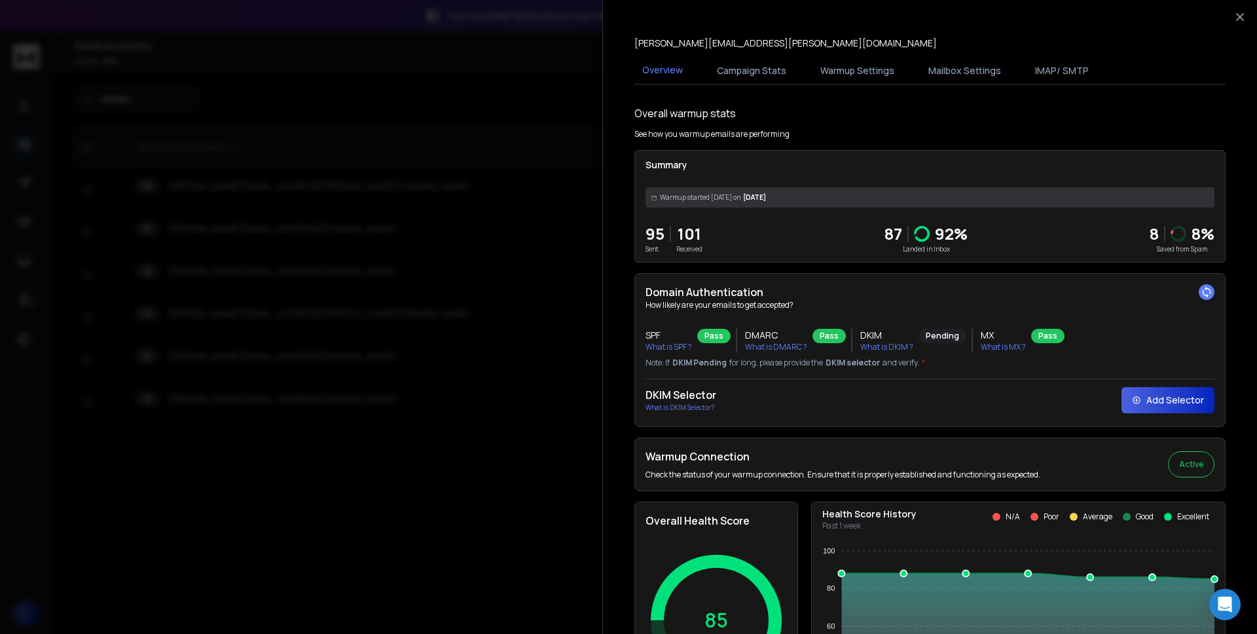 The height and width of the screenshot is (634, 1257). I want to click on p: N/A, so click(1013, 517).